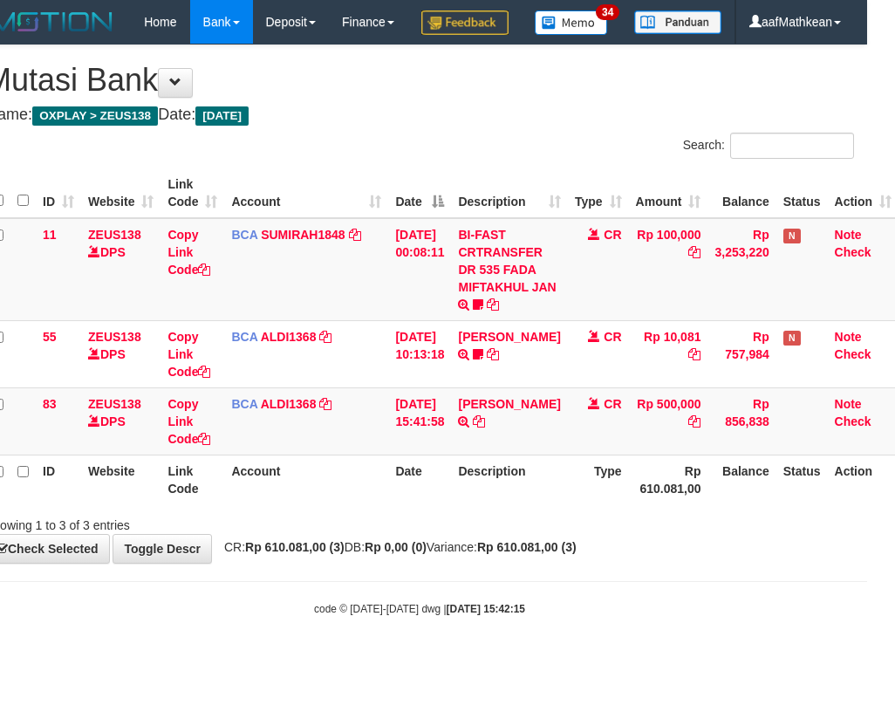  Describe the element at coordinates (50, 235) in the screenshot. I see `span: 11` at that location.